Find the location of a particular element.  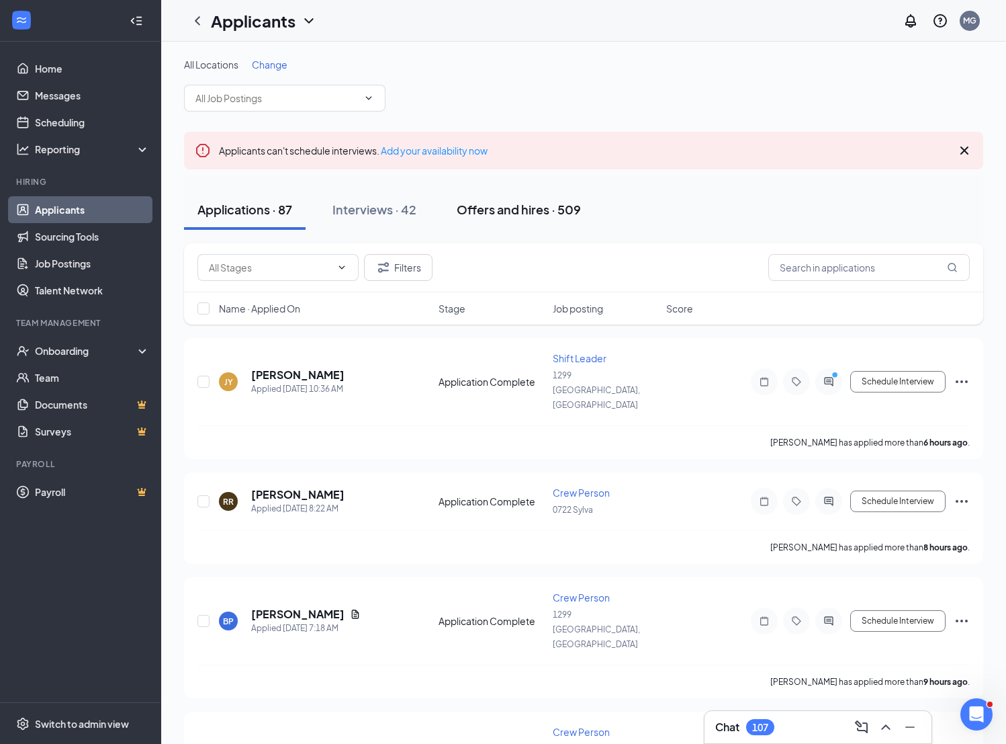

a: SurveysCrown is located at coordinates (92, 431).